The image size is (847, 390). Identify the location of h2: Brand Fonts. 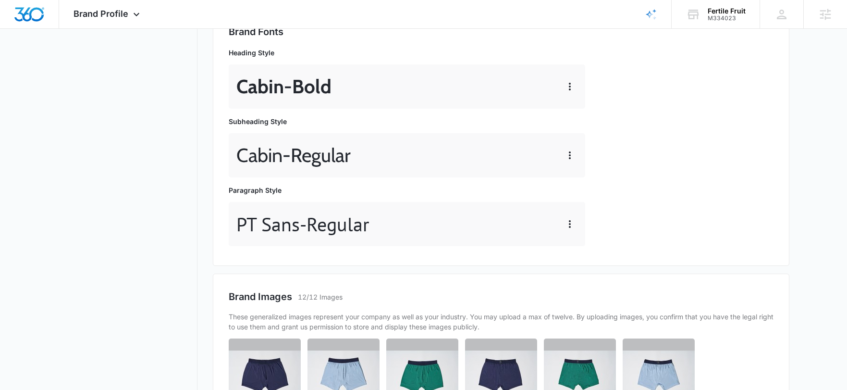
(501, 32).